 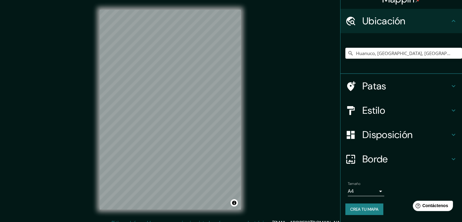 What do you see at coordinates (401, 21) in the screenshot?
I see `div: Ubicación` at bounding box center [401, 21].